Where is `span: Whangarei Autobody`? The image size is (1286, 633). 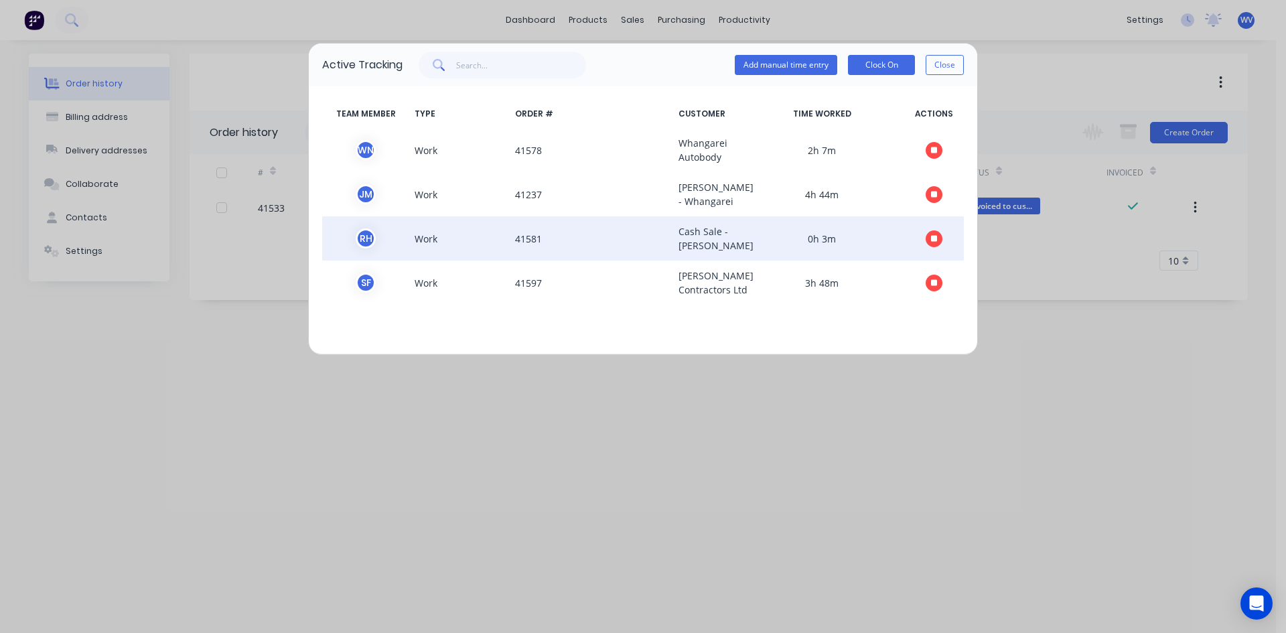 span: Whangarei Autobody is located at coordinates (707, 150).